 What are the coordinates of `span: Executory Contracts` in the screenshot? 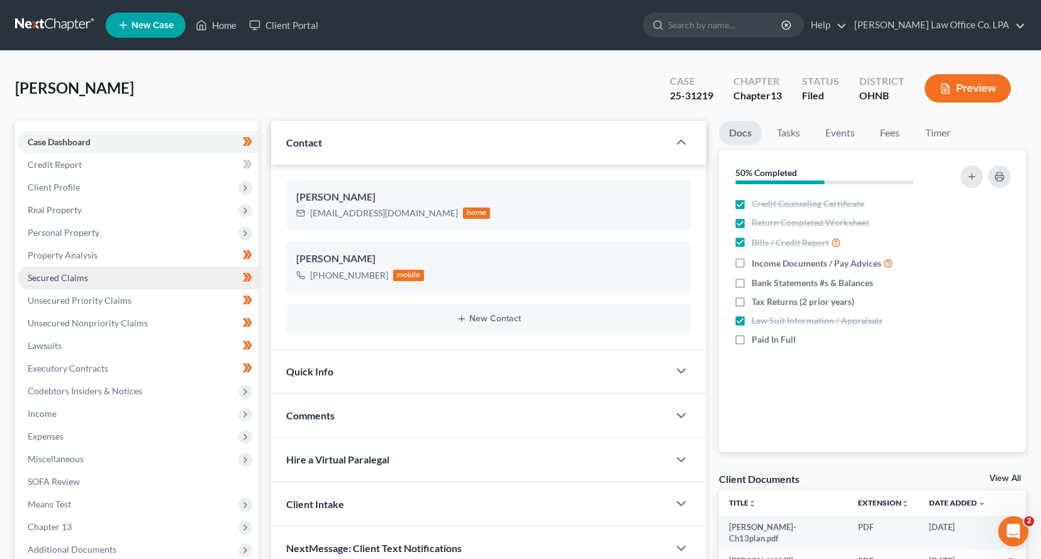 It's located at (68, 368).